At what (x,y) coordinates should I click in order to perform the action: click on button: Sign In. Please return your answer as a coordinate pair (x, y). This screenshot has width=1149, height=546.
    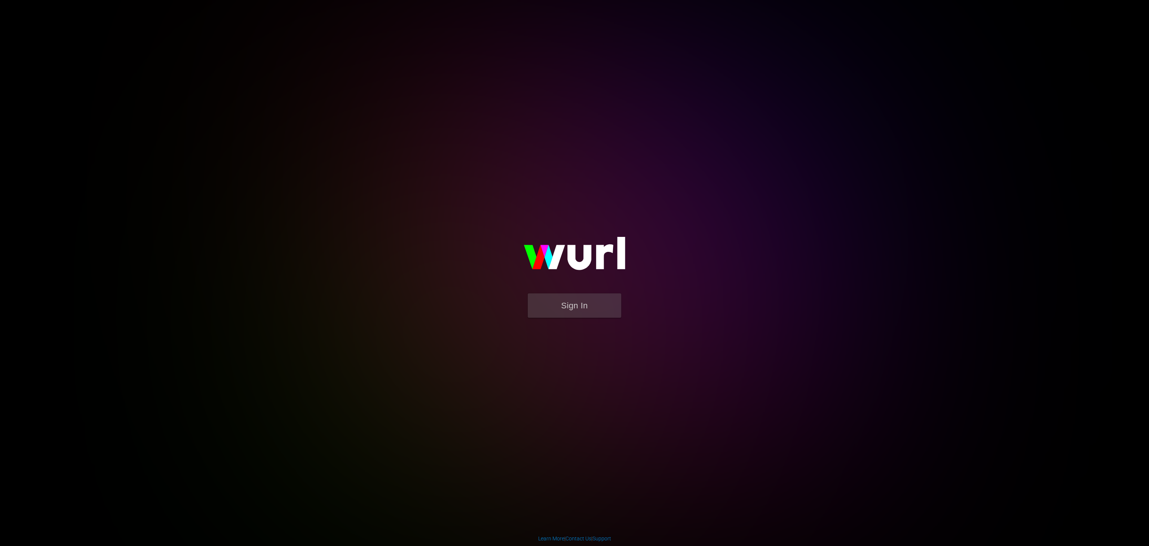
    Looking at the image, I should click on (574, 305).